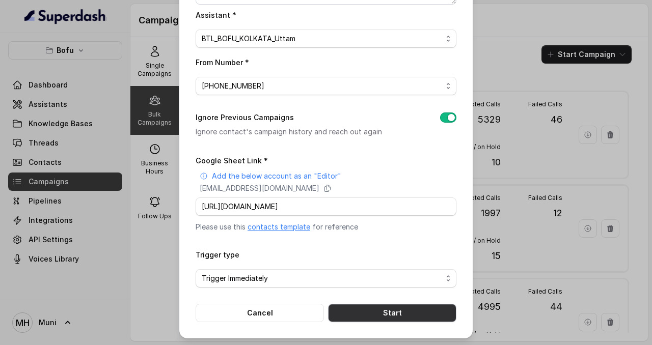 Image resolution: width=652 pixels, height=345 pixels. I want to click on span: BTL_BOFU_KOLKATA_Uttam, so click(322, 39).